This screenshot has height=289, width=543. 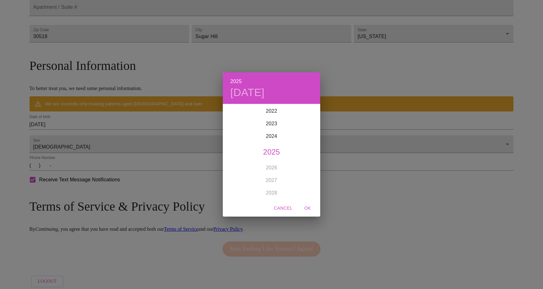 I want to click on div: 2022, so click(x=272, y=111).